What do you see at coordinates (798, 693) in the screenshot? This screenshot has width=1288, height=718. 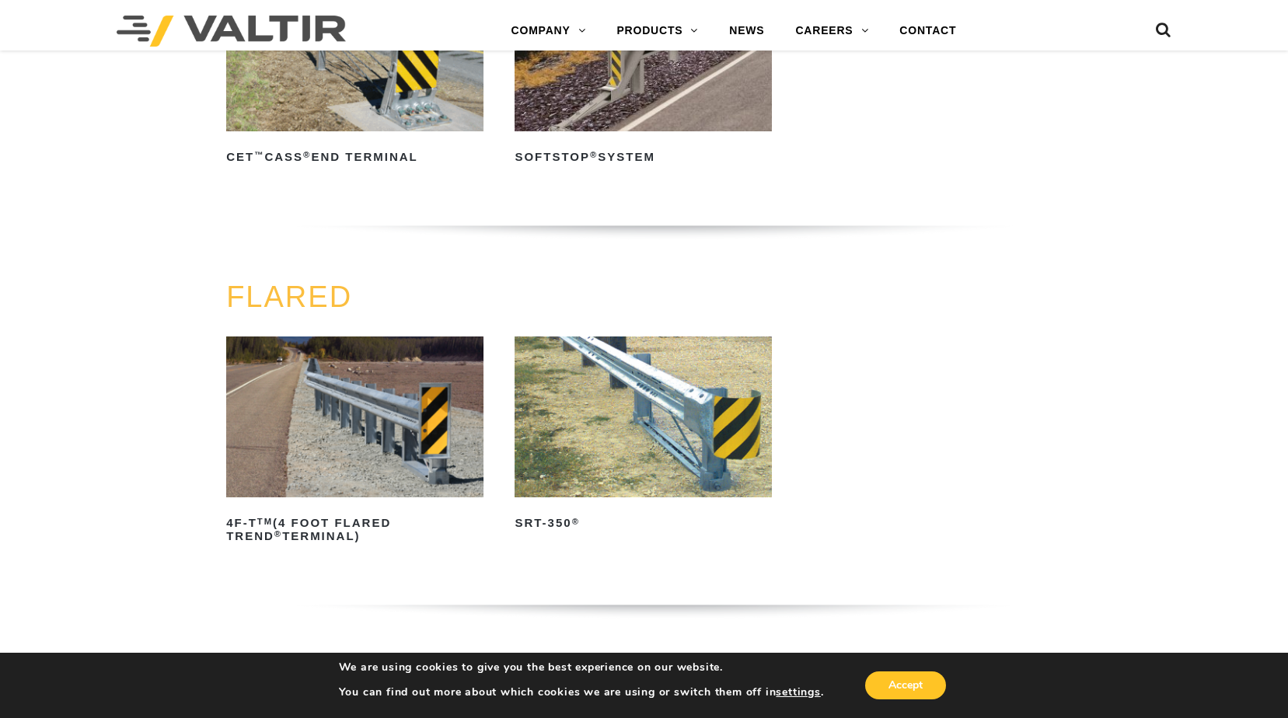 I see `button: settings` at bounding box center [798, 693].